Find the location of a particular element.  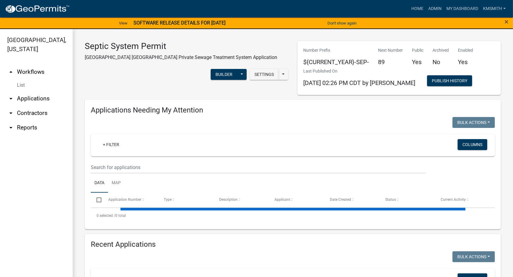

span: Date Created is located at coordinates (341, 200).